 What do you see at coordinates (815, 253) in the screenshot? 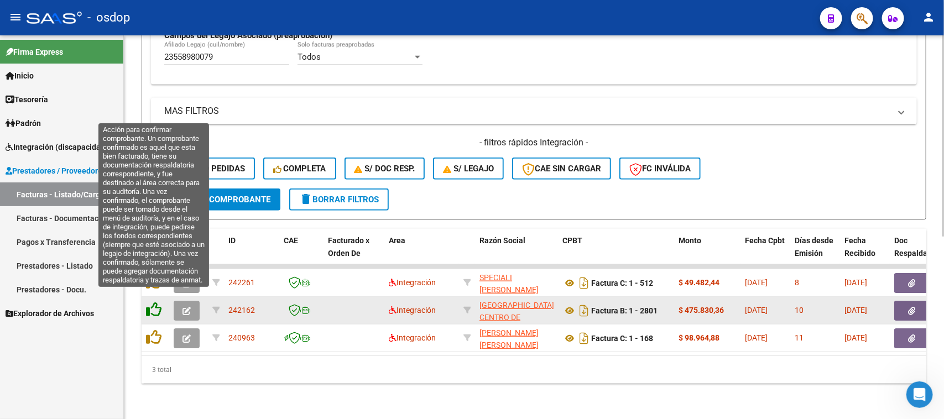
I see `datatable-header-cell: Días desde Emisión` at bounding box center [815, 253].